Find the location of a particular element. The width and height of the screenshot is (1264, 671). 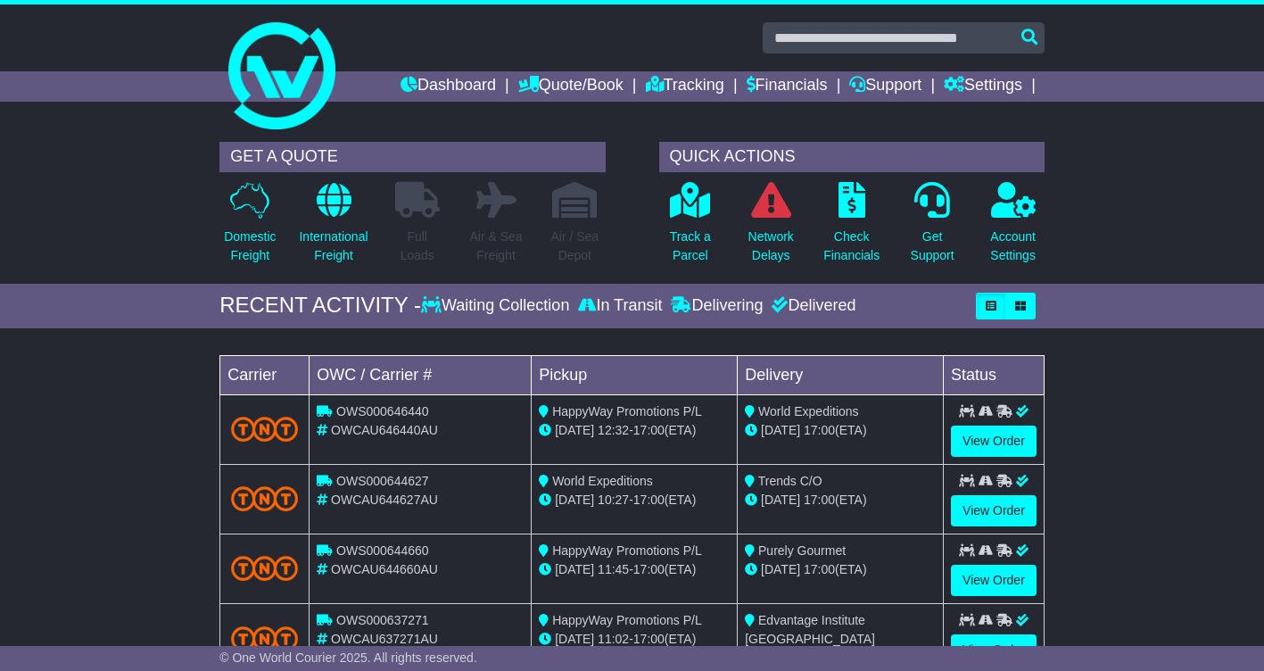

p: Domestic Freight is located at coordinates (250, 246).